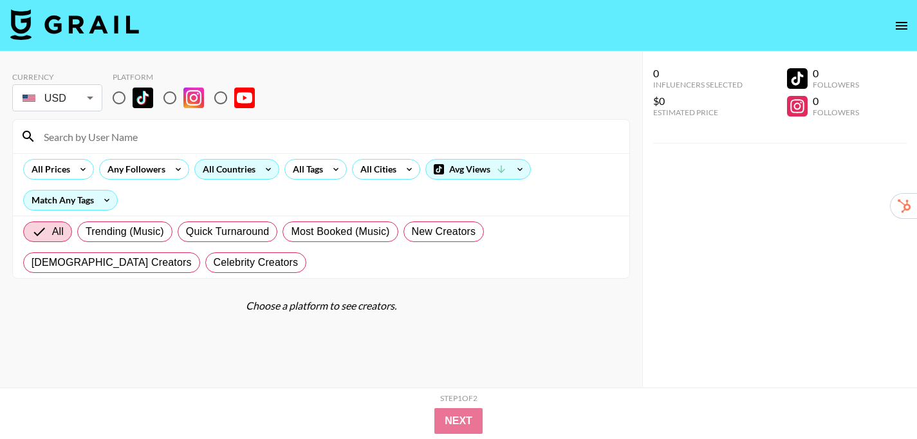 The width and height of the screenshot is (917, 439). Describe the element at coordinates (697, 84) in the screenshot. I see `div: Influencers Selected` at that location.